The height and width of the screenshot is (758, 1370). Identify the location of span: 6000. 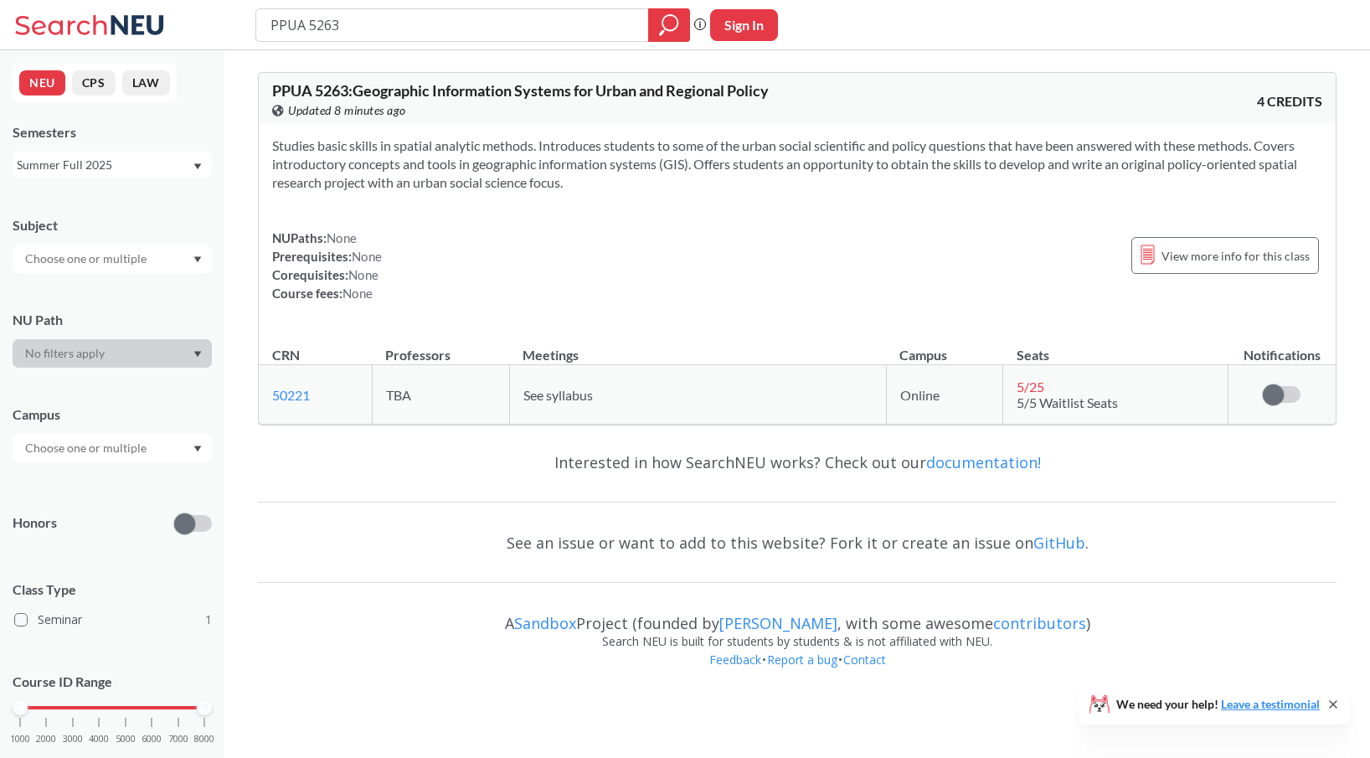
(152, 738).